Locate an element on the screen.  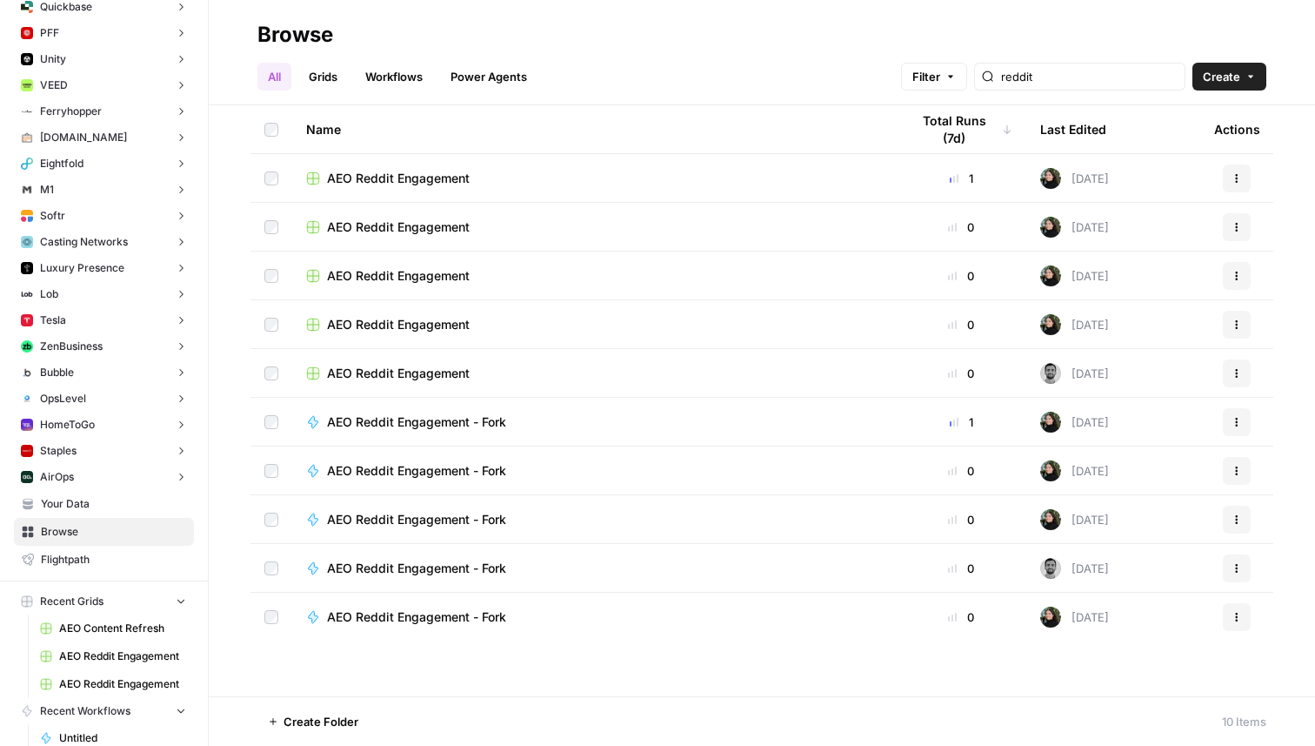
img: vmpcqx2fmvdmwy1o23gvq2azfiwc is located at coordinates (27, 190).